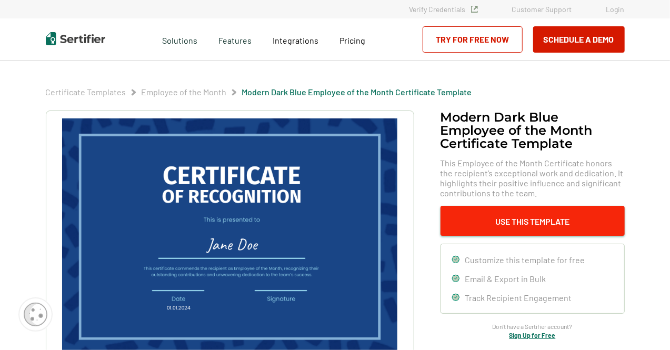  Describe the element at coordinates (357, 92) in the screenshot. I see `a: Modern Dark Blue Employee of the Month Certificate Template` at that location.